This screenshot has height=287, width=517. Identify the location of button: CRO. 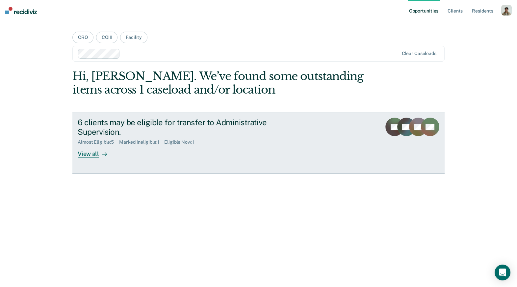
(83, 37).